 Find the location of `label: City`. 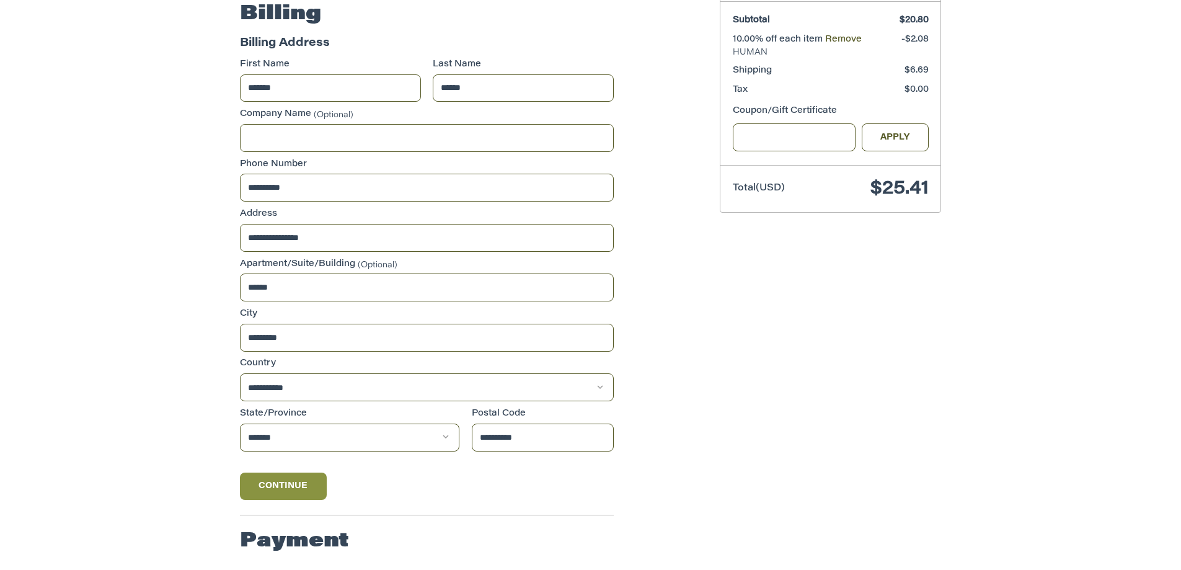

label: City is located at coordinates (427, 314).